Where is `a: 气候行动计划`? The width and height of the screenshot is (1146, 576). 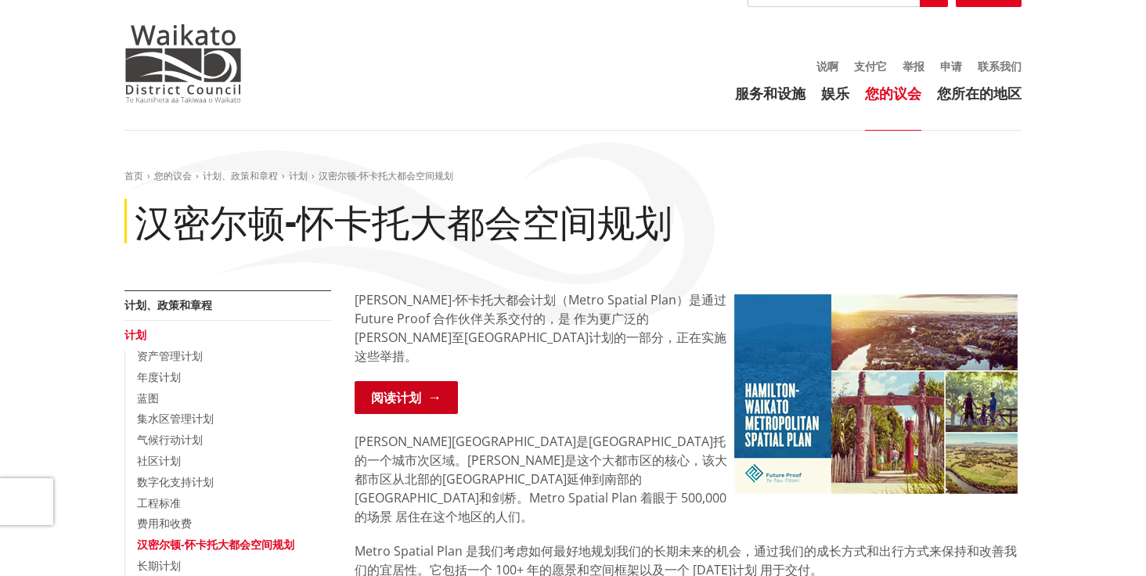
a: 气候行动计划 is located at coordinates (170, 439).